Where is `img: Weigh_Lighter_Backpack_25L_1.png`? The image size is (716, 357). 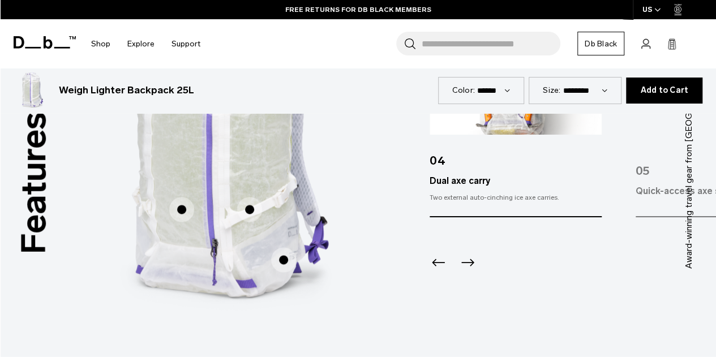 img: Weigh_Lighter_Backpack_25L_1.png is located at coordinates (32, 91).